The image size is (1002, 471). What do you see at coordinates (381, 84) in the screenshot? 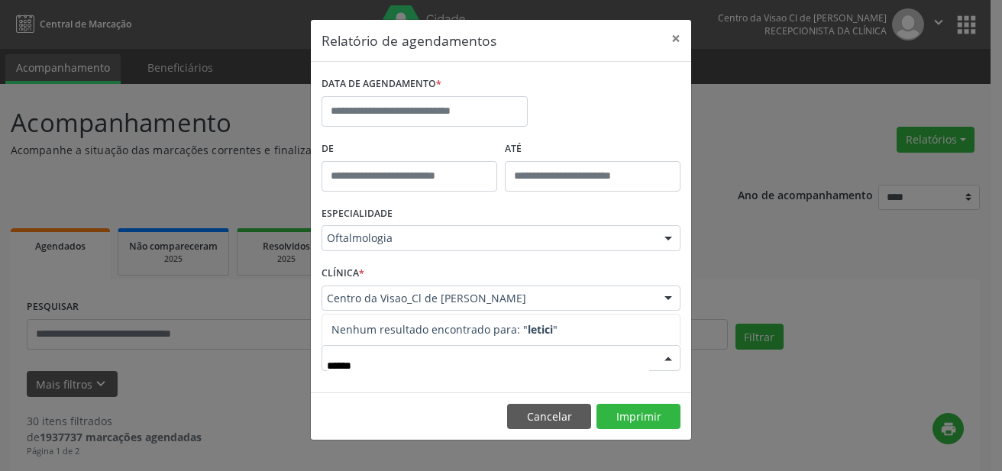
I see `label: DATA DE AGENDAMENTO` at bounding box center [381, 84].